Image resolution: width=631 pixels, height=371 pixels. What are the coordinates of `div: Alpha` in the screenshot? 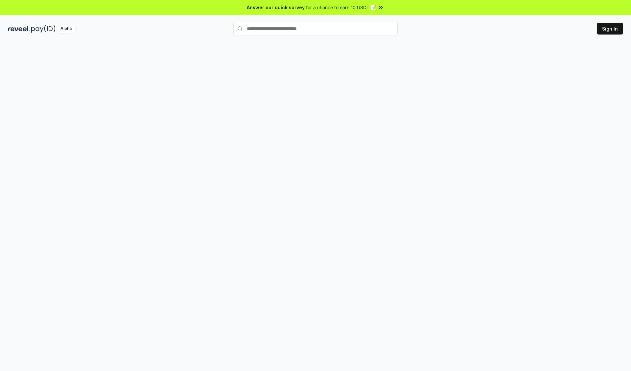 It's located at (66, 29).